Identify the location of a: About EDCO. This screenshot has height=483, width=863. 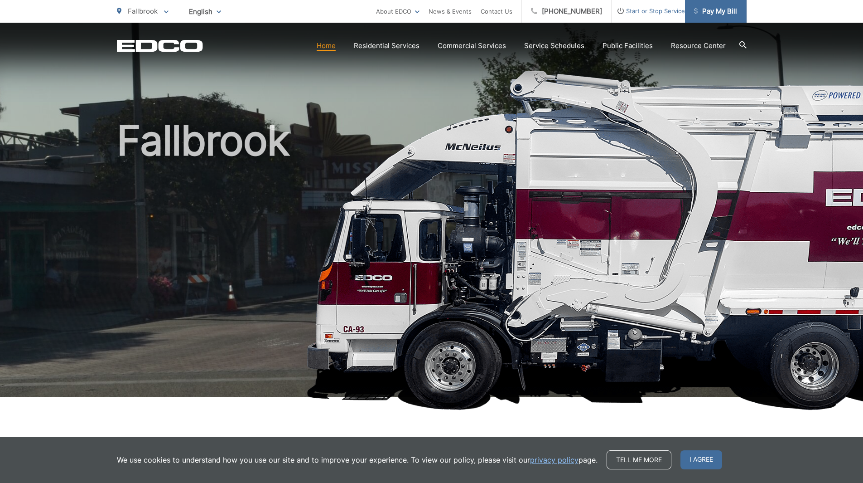
(398, 11).